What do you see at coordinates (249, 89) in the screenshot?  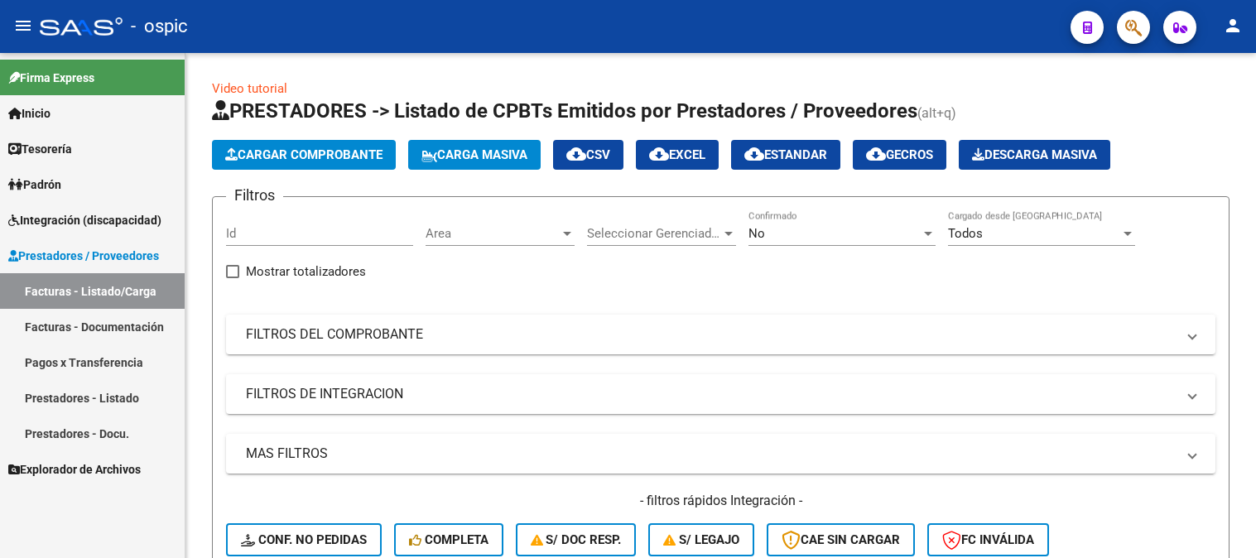 I see `a: Video tutorial` at bounding box center [249, 89].